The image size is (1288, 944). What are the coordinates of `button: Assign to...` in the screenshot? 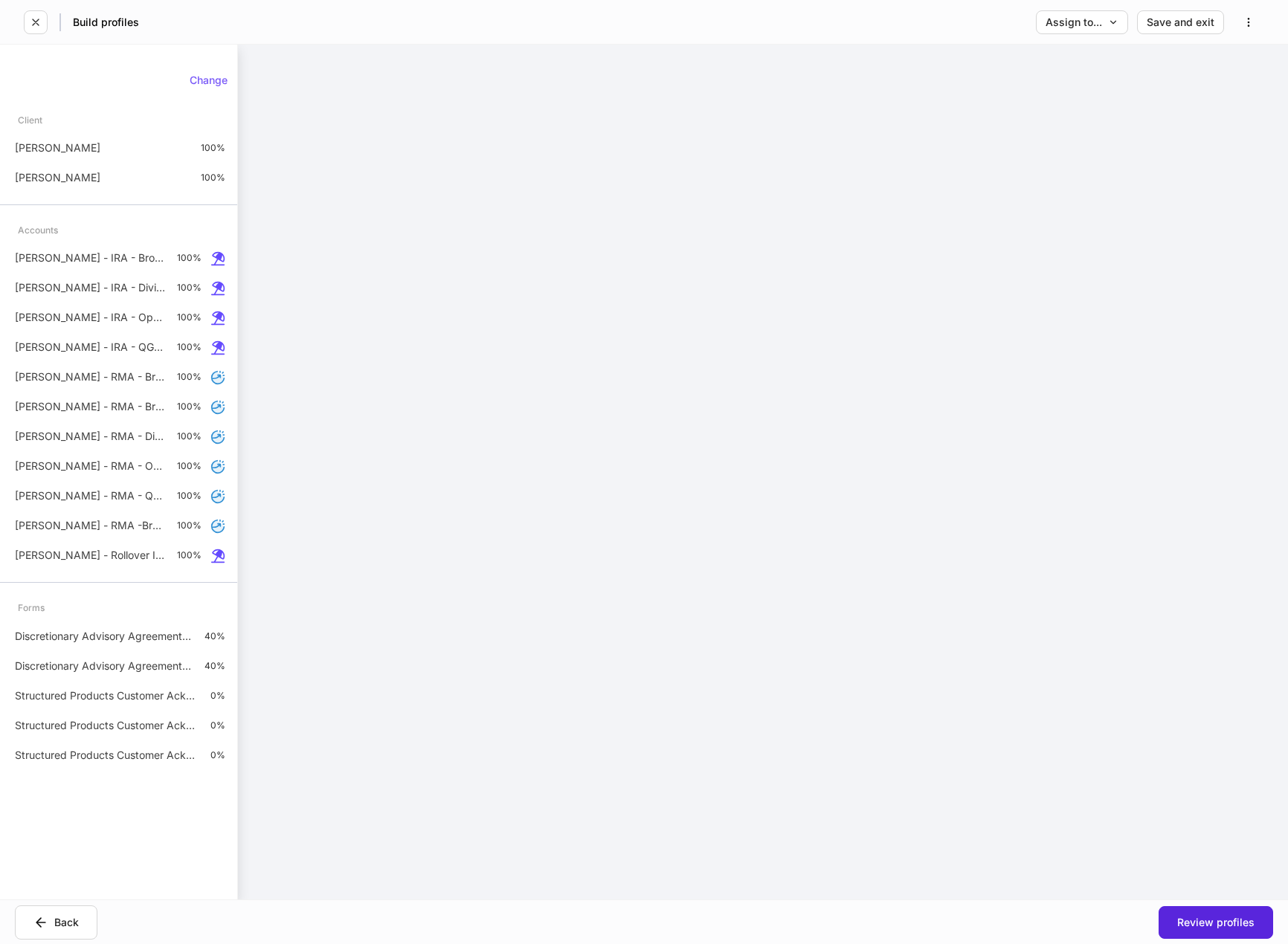 It's located at (1081, 23).